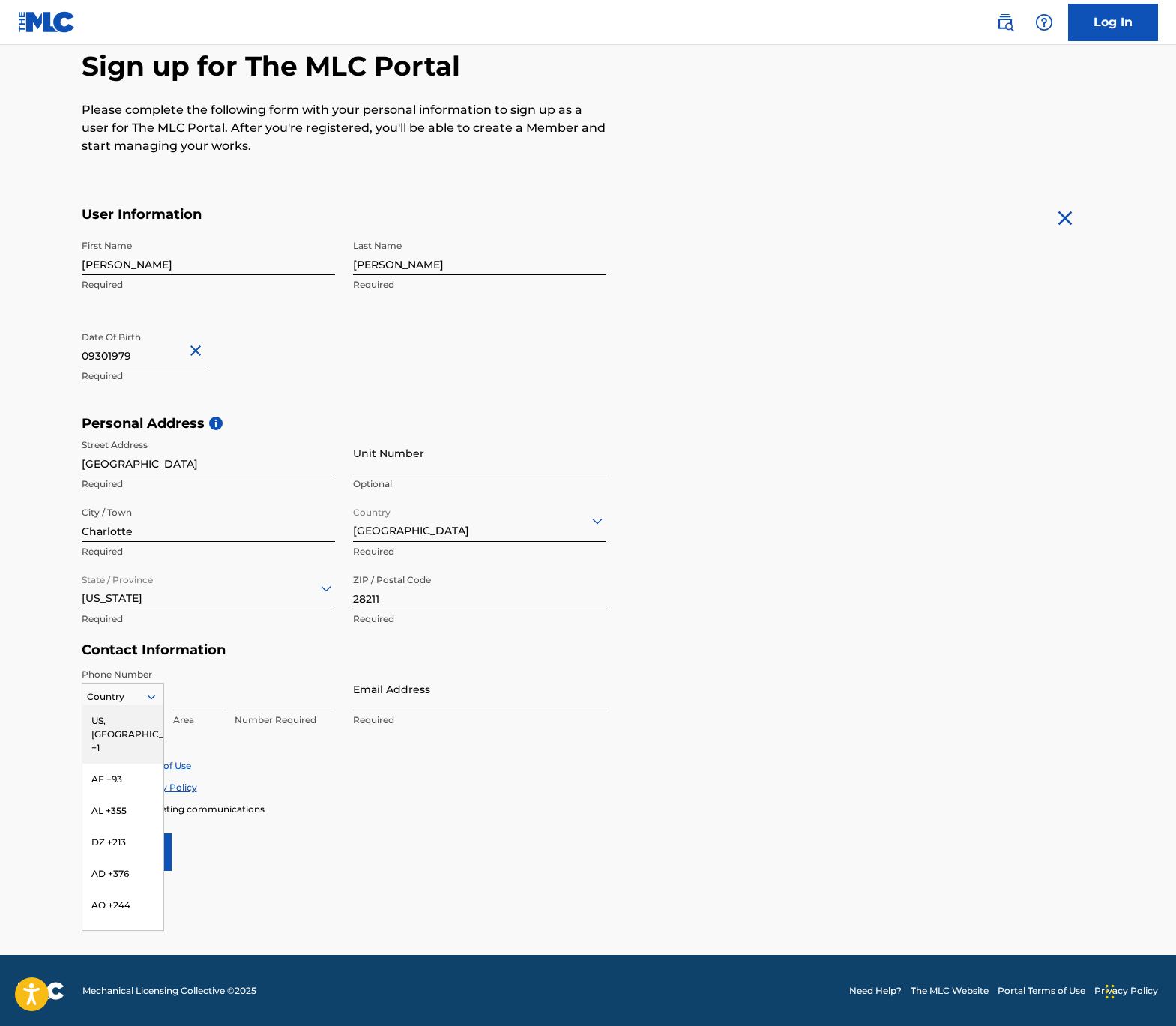 The width and height of the screenshot is (1176, 1026). What do you see at coordinates (47, 22) in the screenshot?
I see `img: MLC Logo` at bounding box center [47, 22].